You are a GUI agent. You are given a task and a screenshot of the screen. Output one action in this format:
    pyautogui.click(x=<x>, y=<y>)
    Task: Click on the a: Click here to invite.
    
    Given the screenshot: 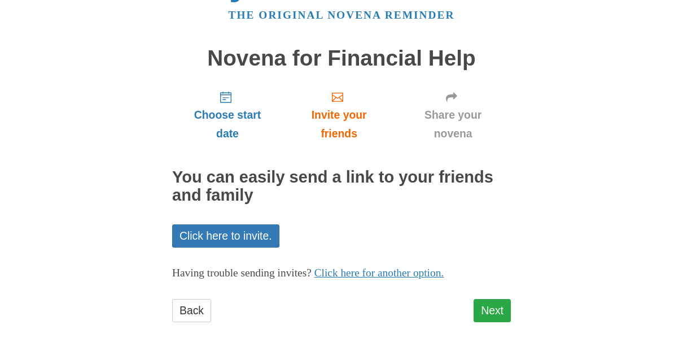 What is the action you would take?
    pyautogui.click(x=226, y=235)
    